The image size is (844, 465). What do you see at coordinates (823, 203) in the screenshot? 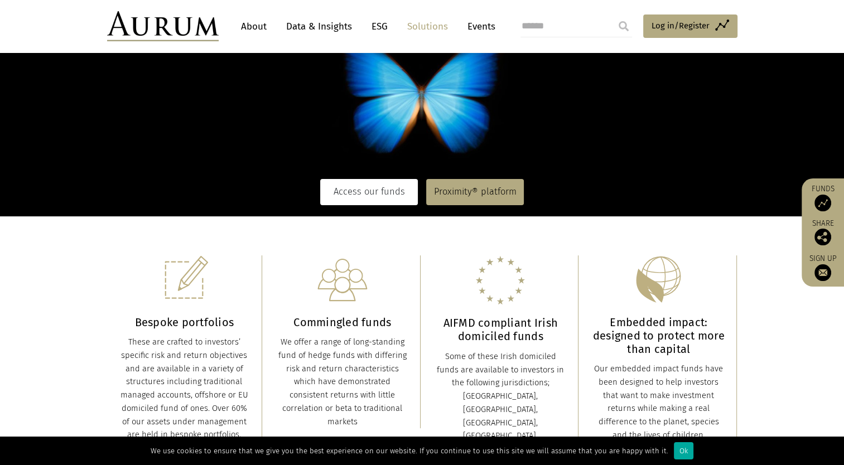
I see `img: Access Funds` at bounding box center [823, 203].